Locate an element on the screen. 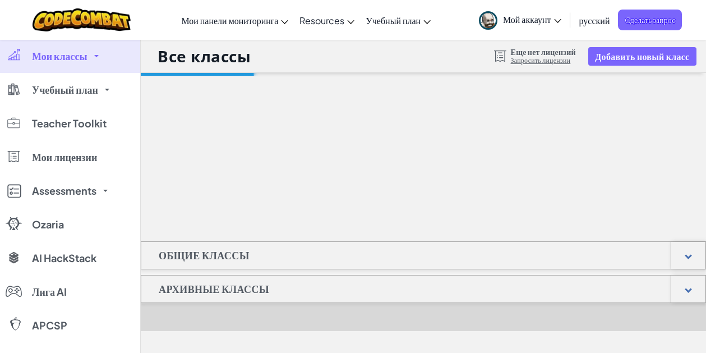  a: Сделать запрос is located at coordinates (650, 20).